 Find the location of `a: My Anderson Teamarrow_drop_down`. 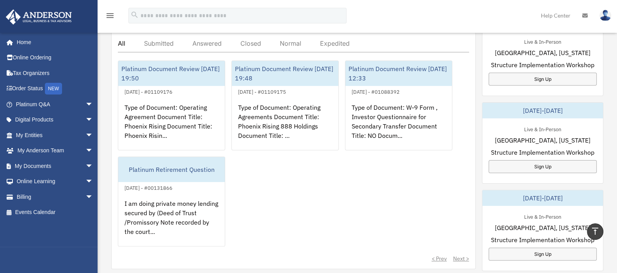

a: My Anderson Teamarrow_drop_down is located at coordinates (55, 151).